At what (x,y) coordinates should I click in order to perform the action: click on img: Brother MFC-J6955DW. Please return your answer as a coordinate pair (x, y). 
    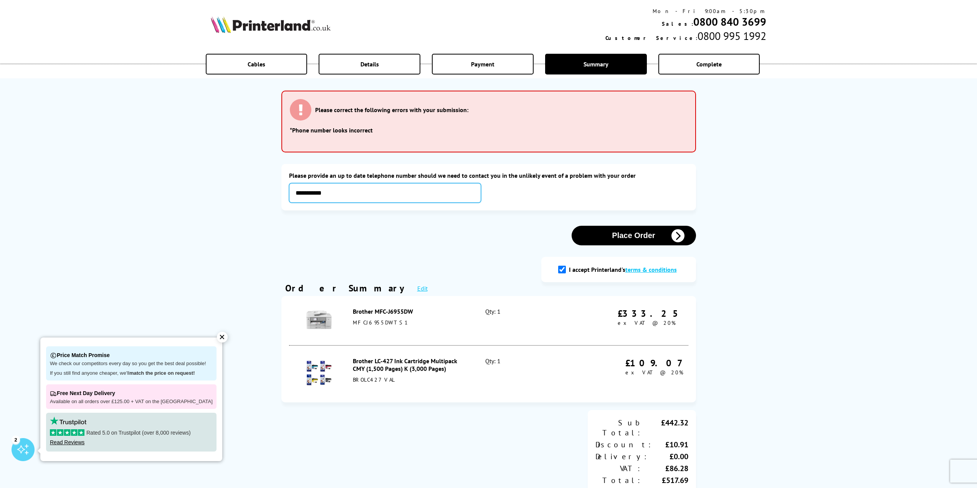
    Looking at the image, I should click on (319, 320).